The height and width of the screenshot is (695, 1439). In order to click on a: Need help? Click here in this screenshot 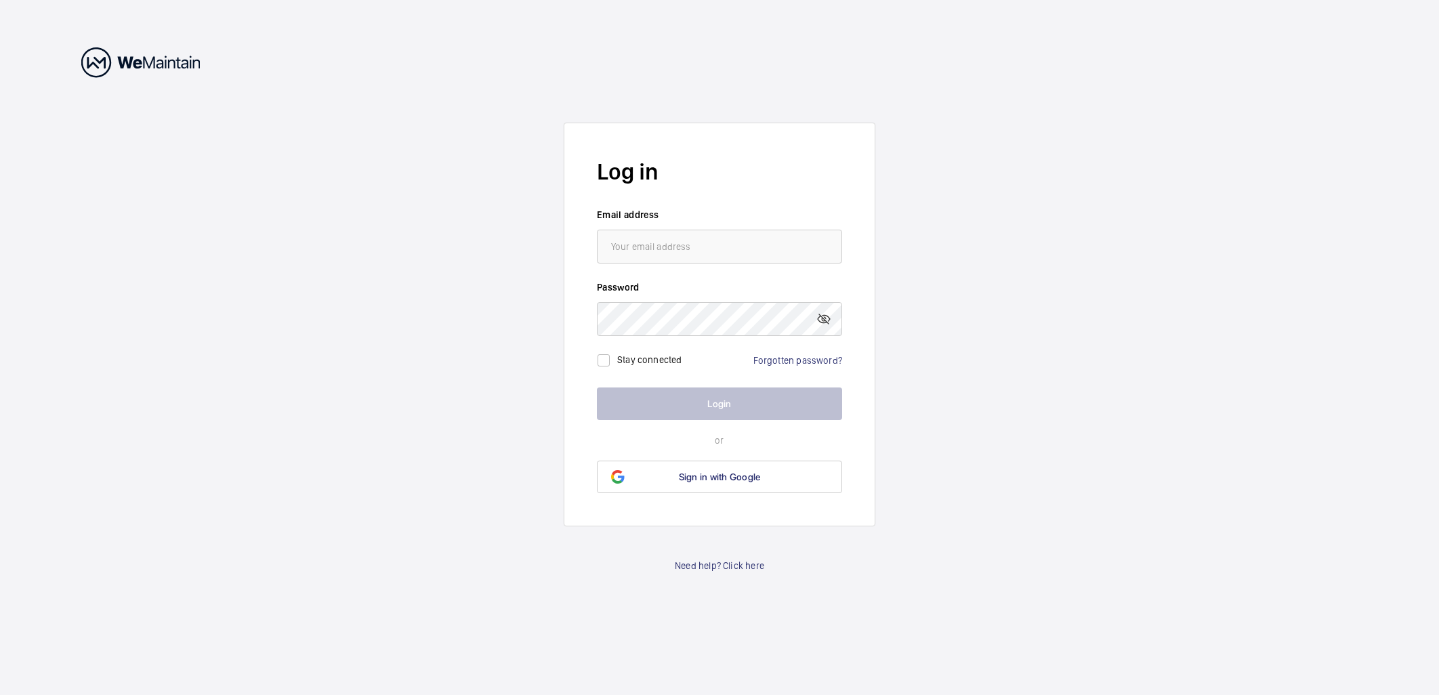, I will do `click(720, 566)`.